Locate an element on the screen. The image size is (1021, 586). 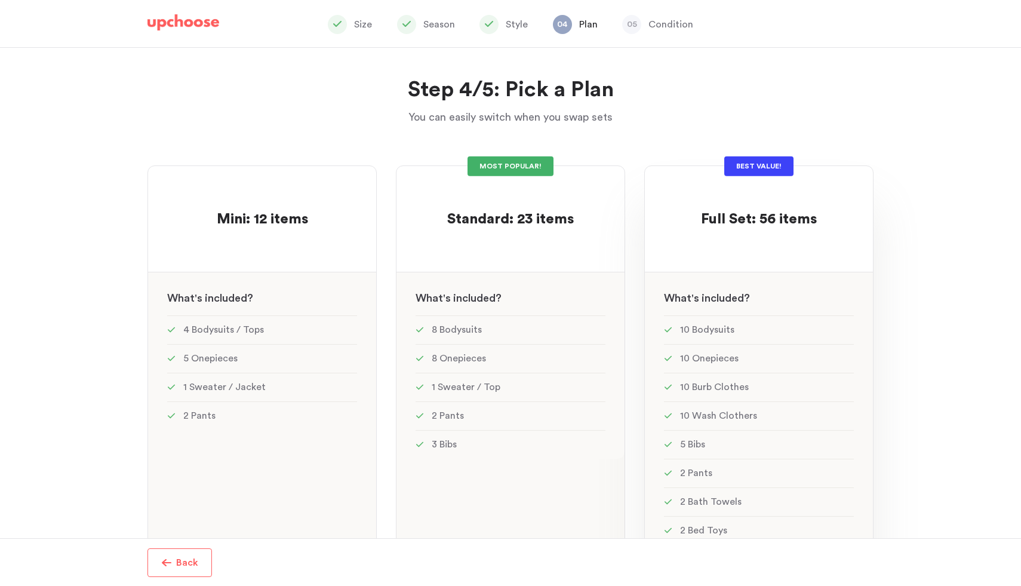
span: Full Set: 56 items is located at coordinates (759, 219).